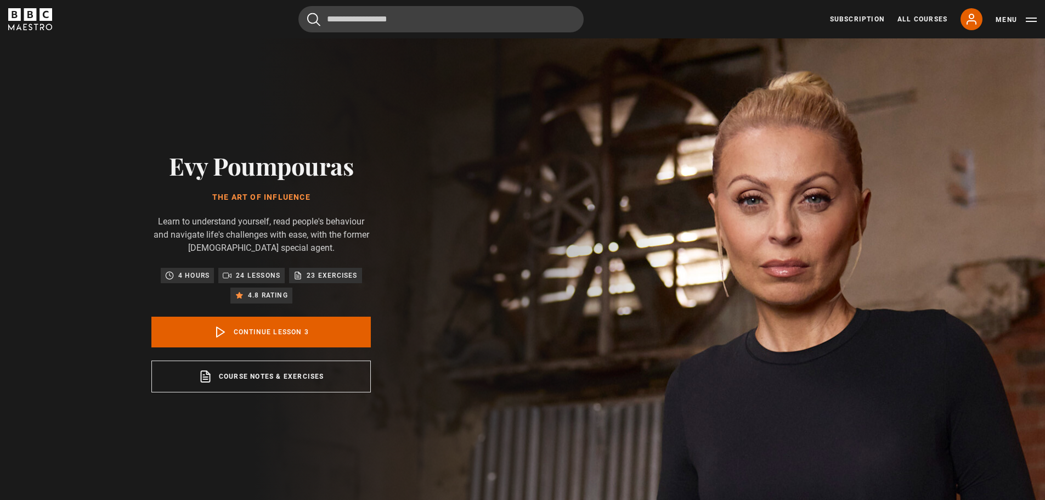 The width and height of the screenshot is (1045, 500). I want to click on svg: BBC Maestro, so click(30, 19).